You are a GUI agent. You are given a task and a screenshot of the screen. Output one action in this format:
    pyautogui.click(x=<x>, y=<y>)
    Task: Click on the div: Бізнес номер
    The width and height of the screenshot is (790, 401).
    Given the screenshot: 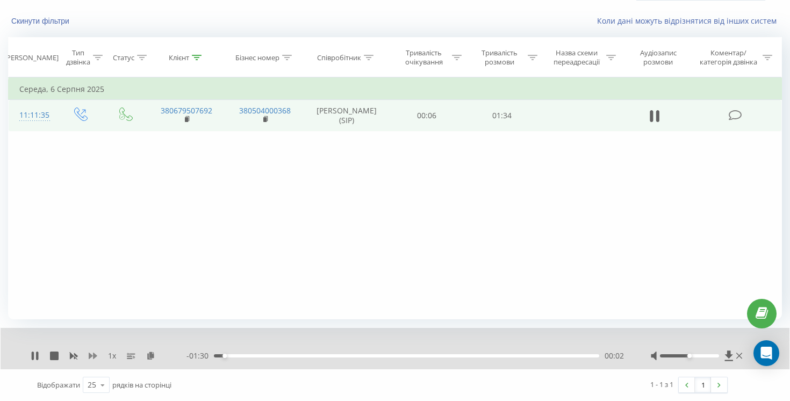 What is the action you would take?
    pyautogui.click(x=257, y=57)
    